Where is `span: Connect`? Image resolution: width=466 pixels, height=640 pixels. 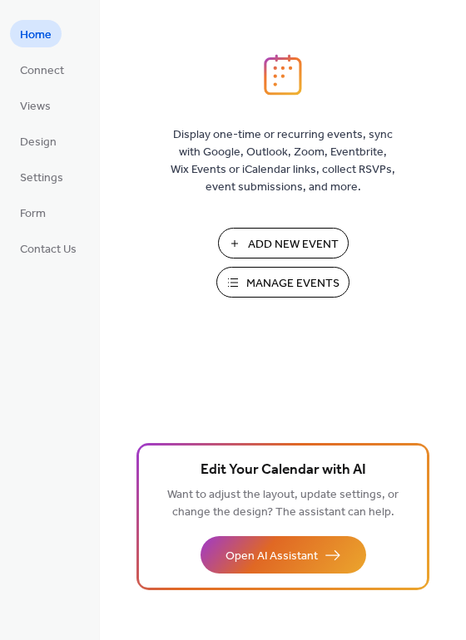 span: Connect is located at coordinates (42, 71).